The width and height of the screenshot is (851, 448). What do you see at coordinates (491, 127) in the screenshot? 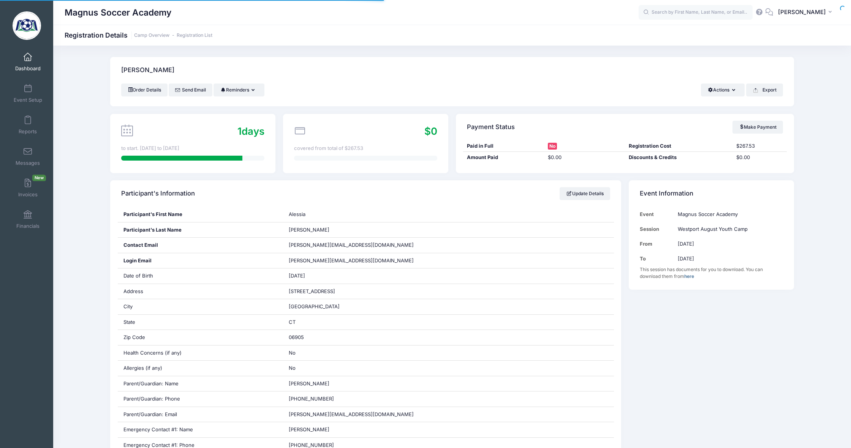
I see `h4: Payment Status` at bounding box center [491, 127].